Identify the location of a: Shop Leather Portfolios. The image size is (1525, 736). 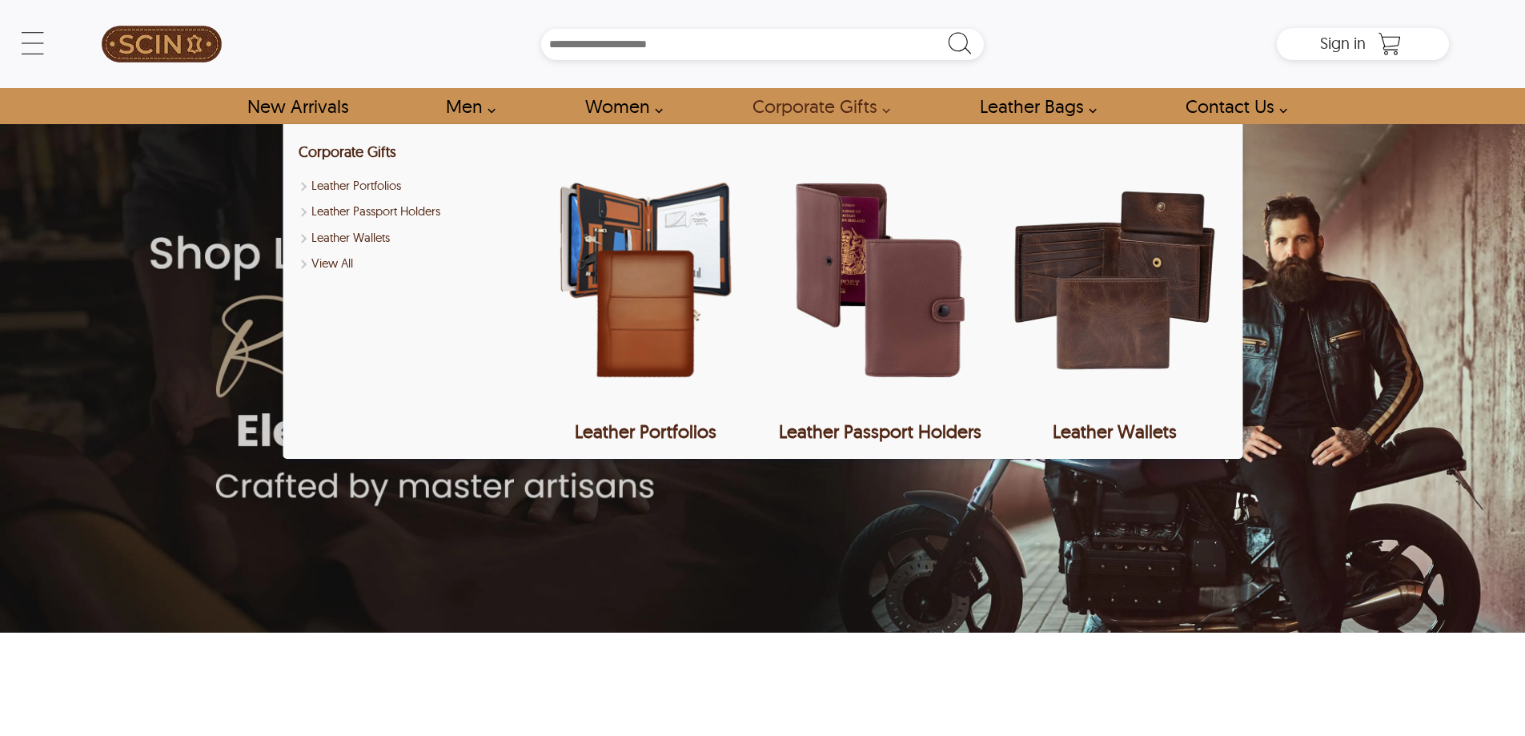
(411, 186).